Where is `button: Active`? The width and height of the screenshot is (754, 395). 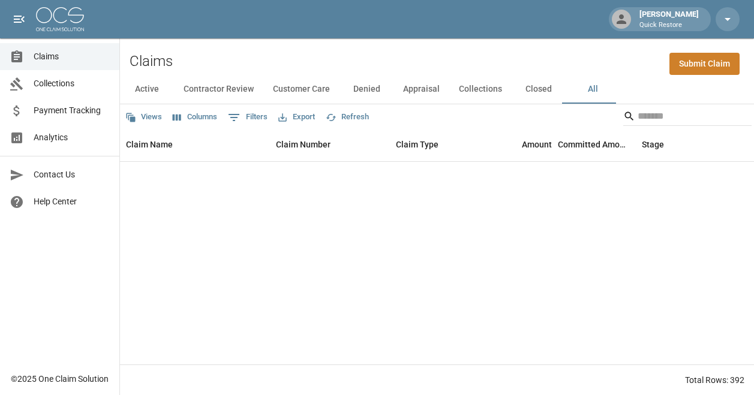 button: Active is located at coordinates (147, 89).